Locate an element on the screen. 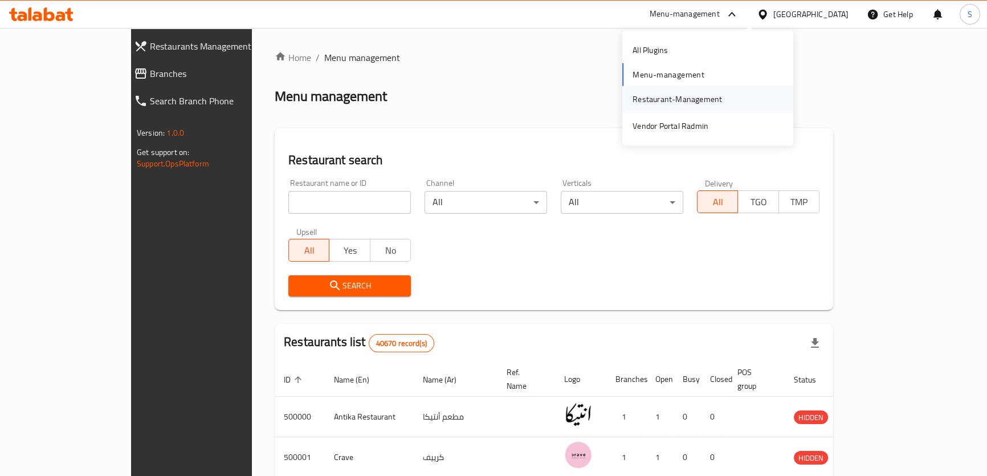  span: TGO is located at coordinates (758, 202).